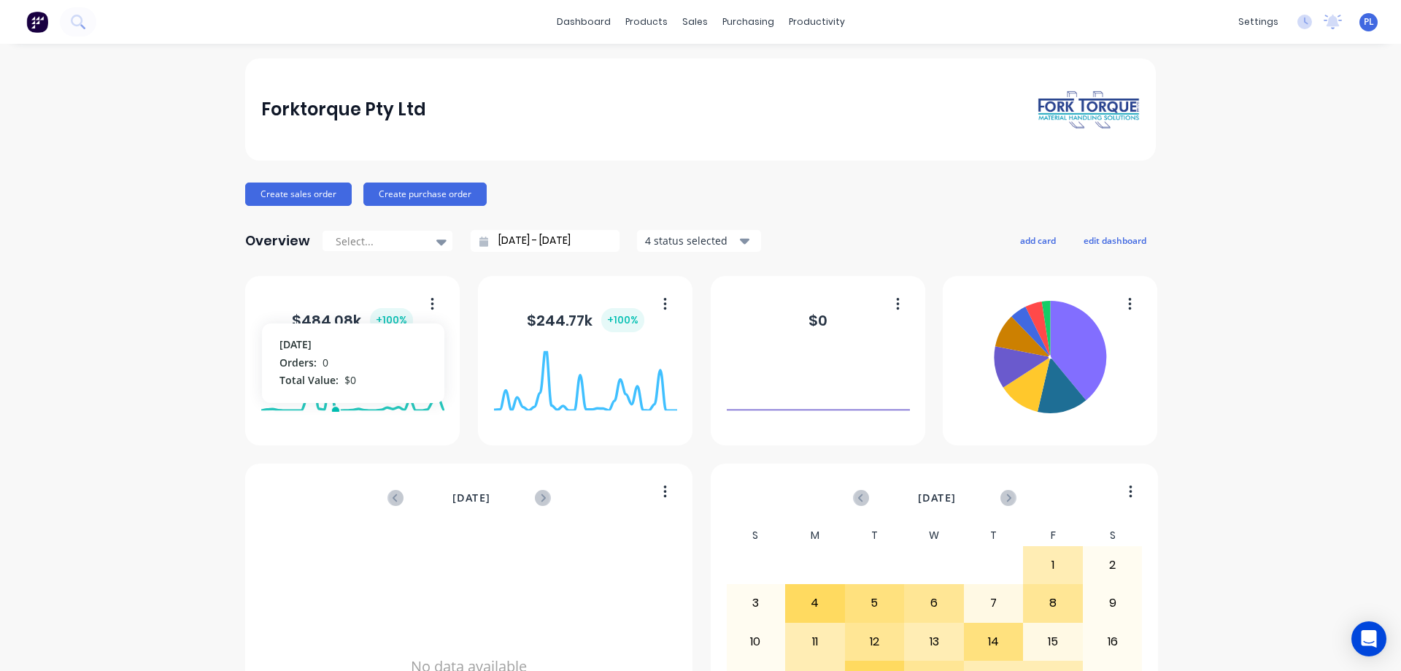 Image resolution: width=1401 pixels, height=671 pixels. I want to click on div: settings, so click(1258, 22).